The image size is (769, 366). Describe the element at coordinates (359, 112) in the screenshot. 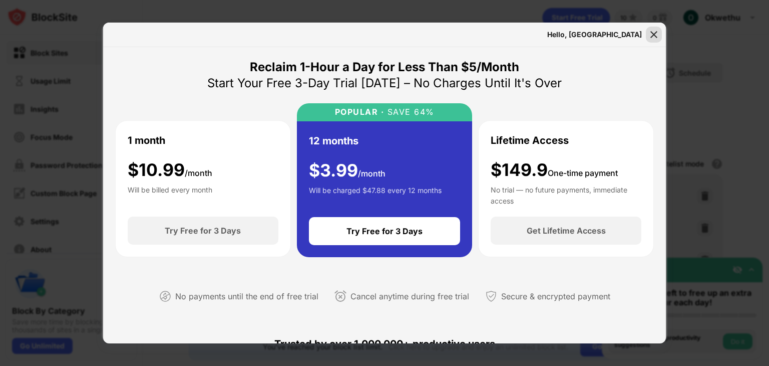

I see `div: POPULAR ·` at that location.